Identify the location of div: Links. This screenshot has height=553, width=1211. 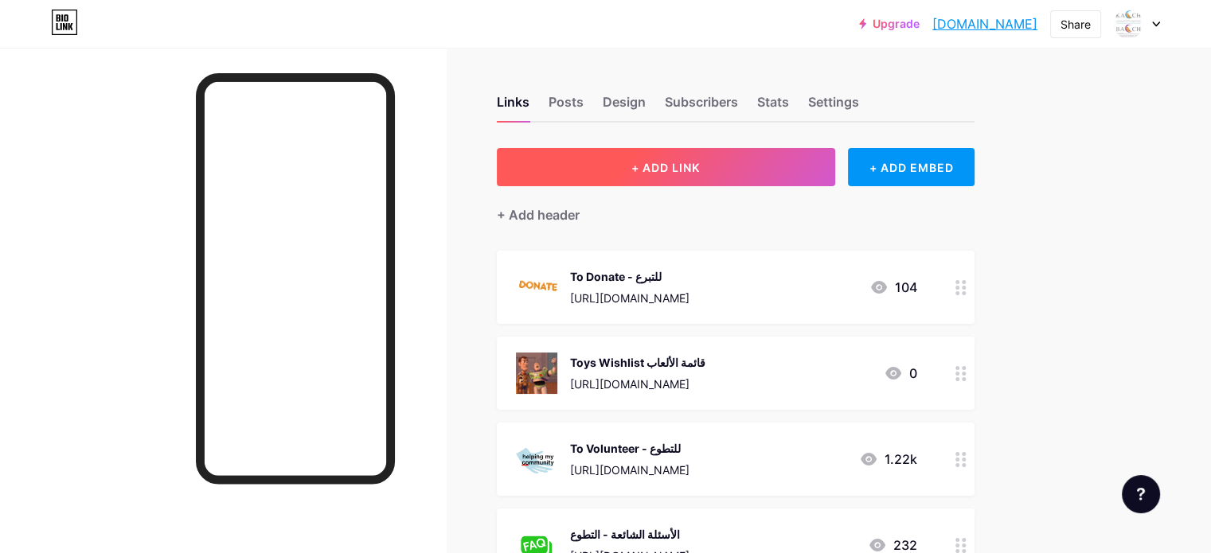
(513, 107).